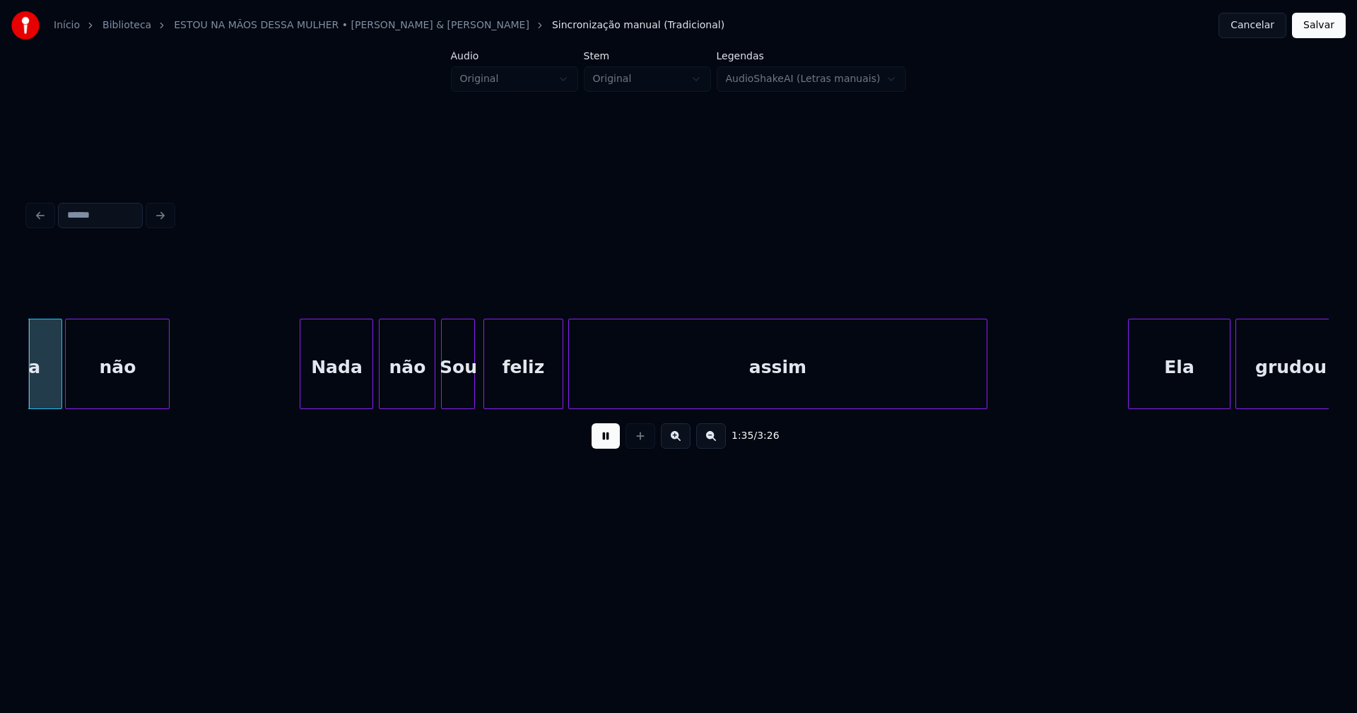  Describe the element at coordinates (638, 25) in the screenshot. I see `span: Sincronização manual (Tradicional)` at that location.